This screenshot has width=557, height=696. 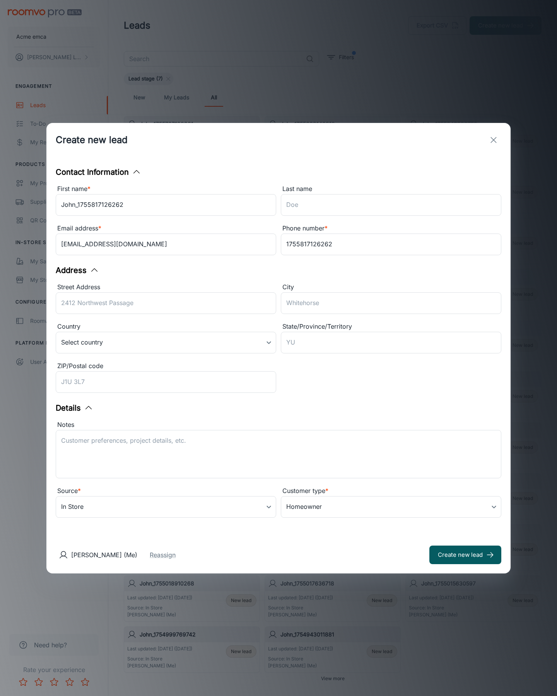 What do you see at coordinates (391, 491) in the screenshot?
I see `div: Customer type` at bounding box center [391, 491].